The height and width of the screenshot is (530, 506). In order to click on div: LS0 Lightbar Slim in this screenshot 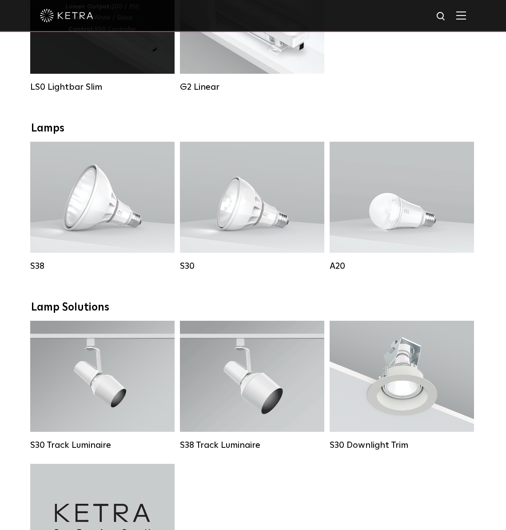, I will do `click(102, 87)`.